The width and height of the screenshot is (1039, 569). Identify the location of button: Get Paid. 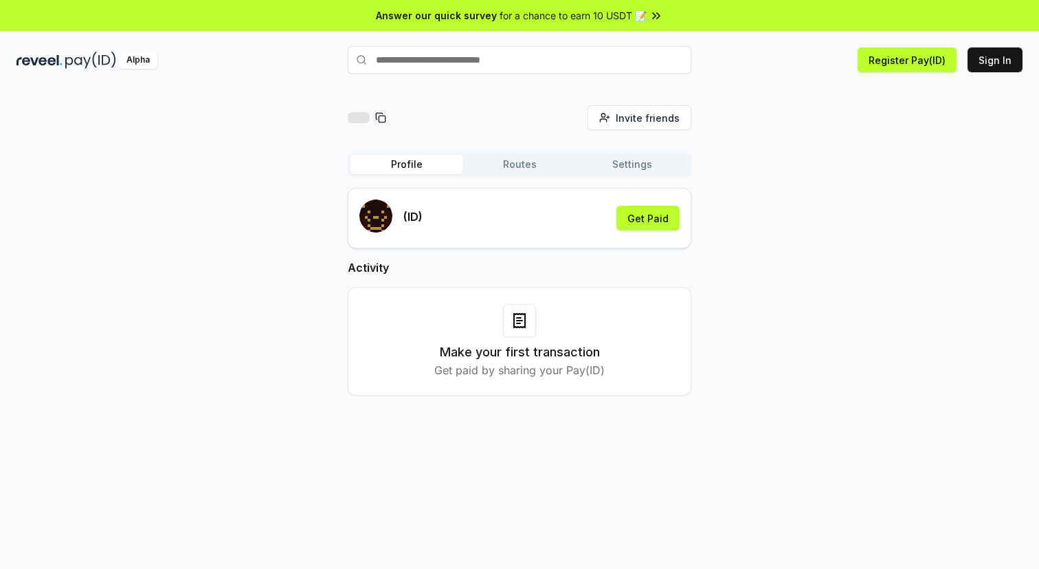
(648, 218).